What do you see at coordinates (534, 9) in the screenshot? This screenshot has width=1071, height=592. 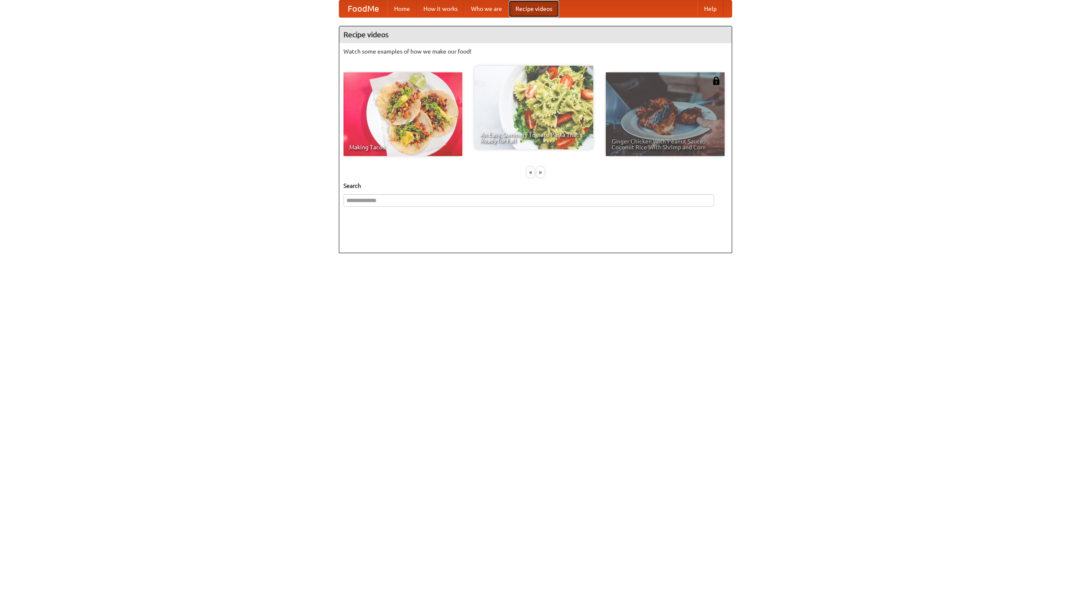 I see `a: Recipe videos` at bounding box center [534, 9].